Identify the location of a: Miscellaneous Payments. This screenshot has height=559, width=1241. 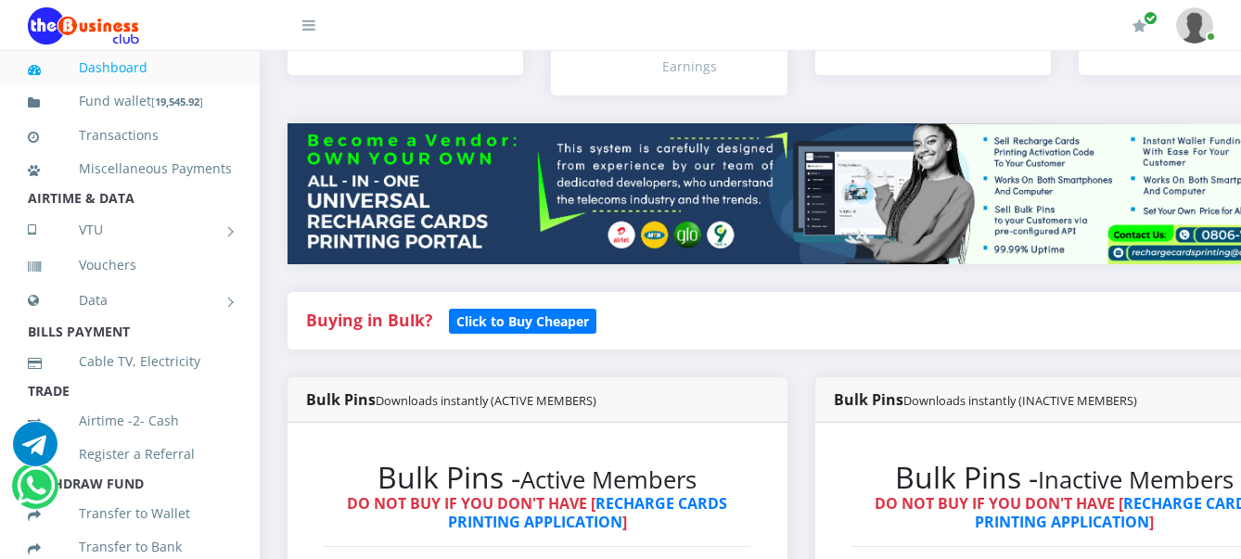
(130, 169).